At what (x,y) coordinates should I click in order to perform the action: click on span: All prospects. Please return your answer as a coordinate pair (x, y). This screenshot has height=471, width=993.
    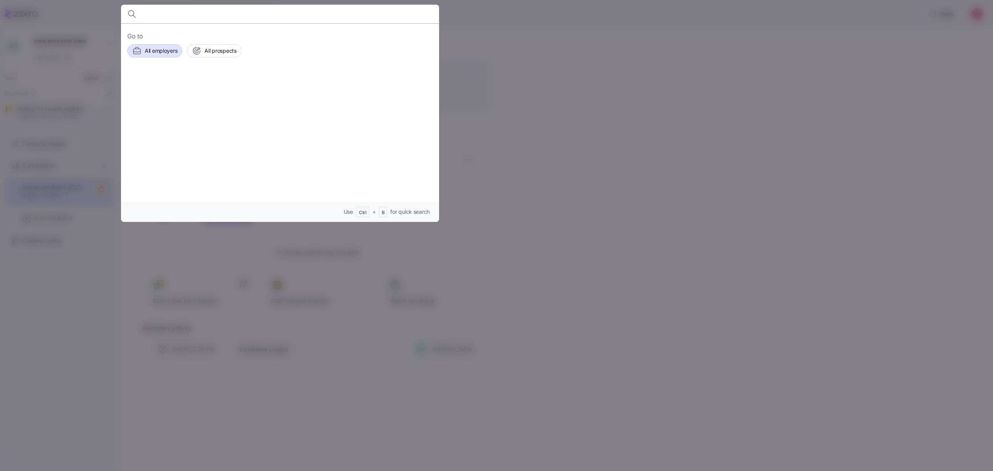
    Looking at the image, I should click on (220, 51).